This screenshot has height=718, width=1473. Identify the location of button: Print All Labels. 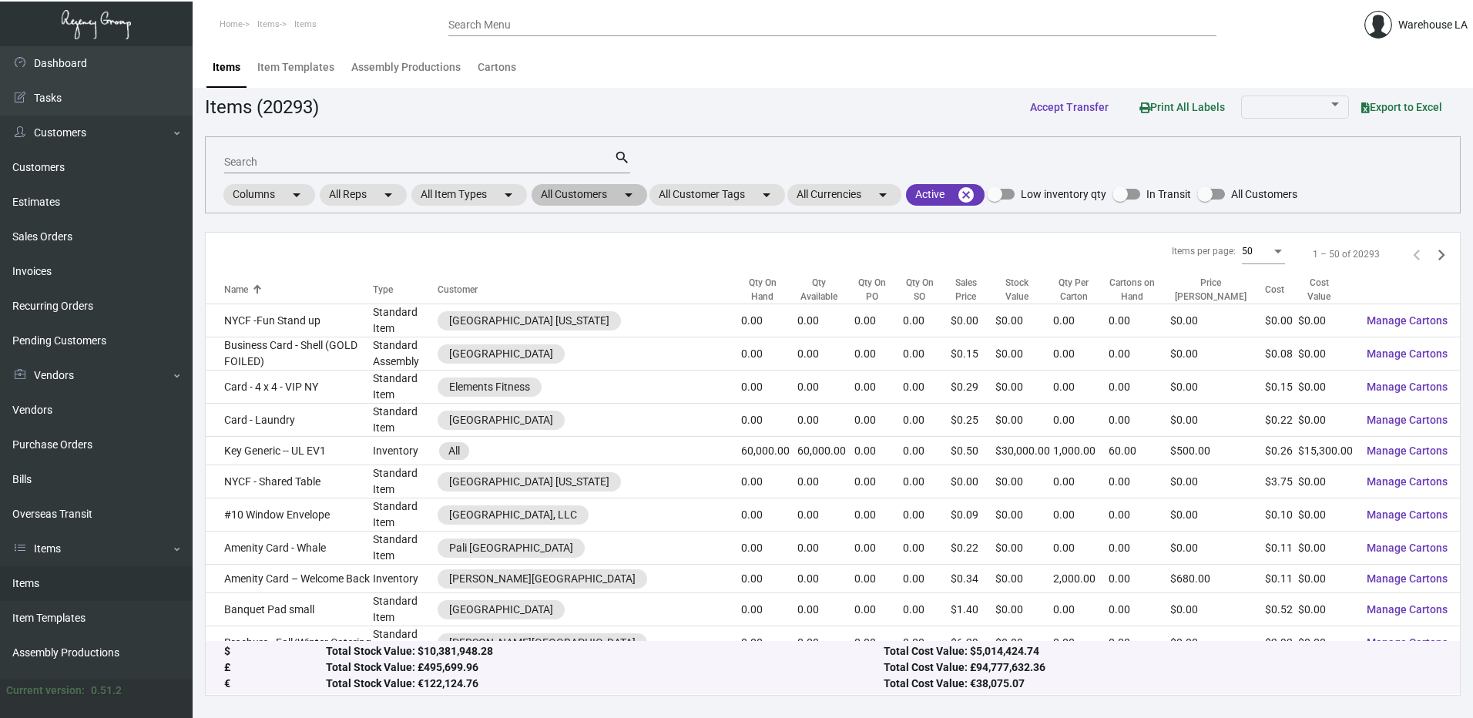
(1182, 106).